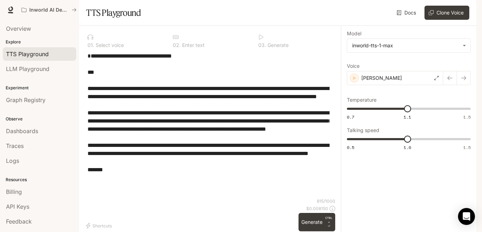 The height and width of the screenshot is (232, 482). Describe the element at coordinates (363, 130) in the screenshot. I see `p: Talking speed` at that location.